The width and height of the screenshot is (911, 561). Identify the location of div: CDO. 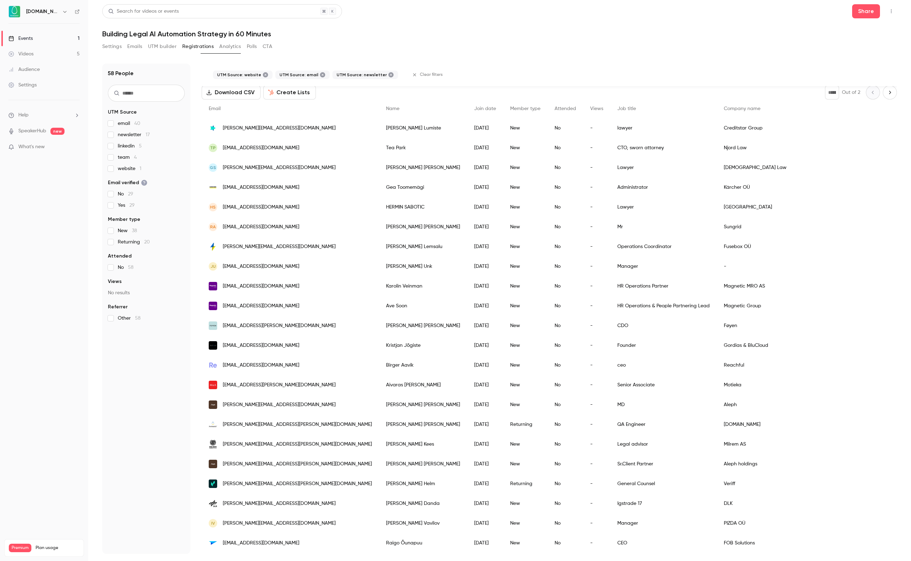
(663, 325).